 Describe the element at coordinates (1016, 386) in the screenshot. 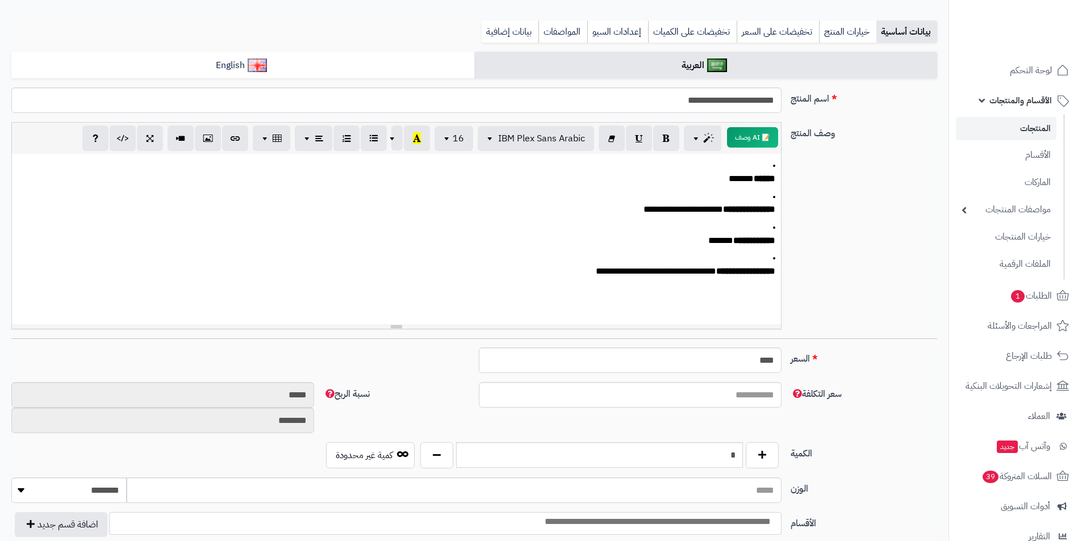

I see `a: إشعارات التحويلات البنكية` at that location.